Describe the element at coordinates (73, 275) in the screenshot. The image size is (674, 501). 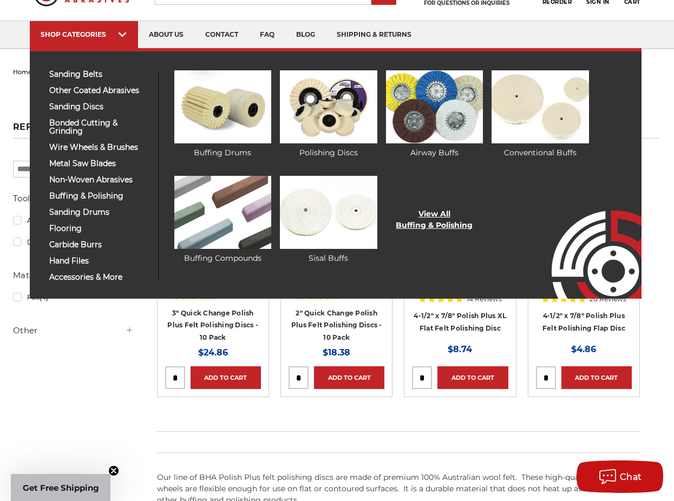
I see `h5: Material` at that location.